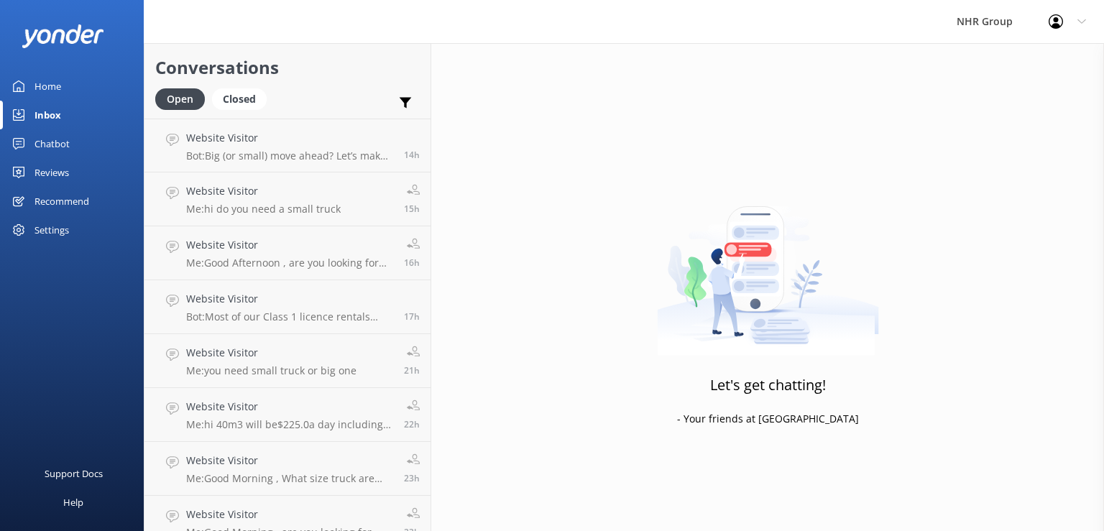 Image resolution: width=1104 pixels, height=531 pixels. What do you see at coordinates (288, 253) in the screenshot?
I see `a: Website VisitorMe:Good Afternoon , are you looking for hiring a vehicle ?16h` at bounding box center [288, 253].